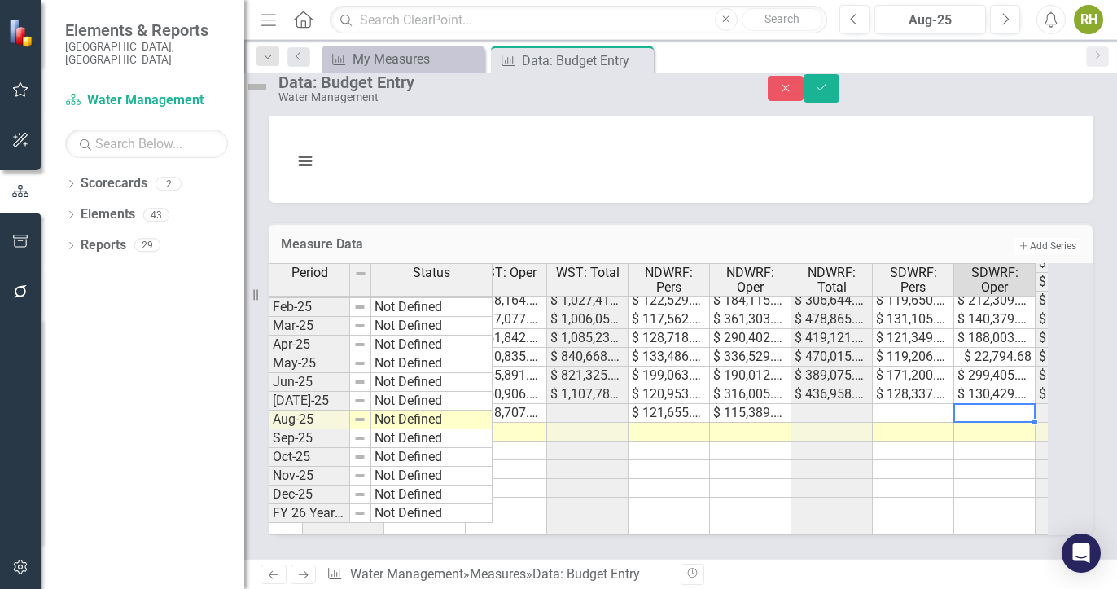 This screenshot has width=1117, height=589. I want to click on td: $ 188,003.84, so click(995, 338).